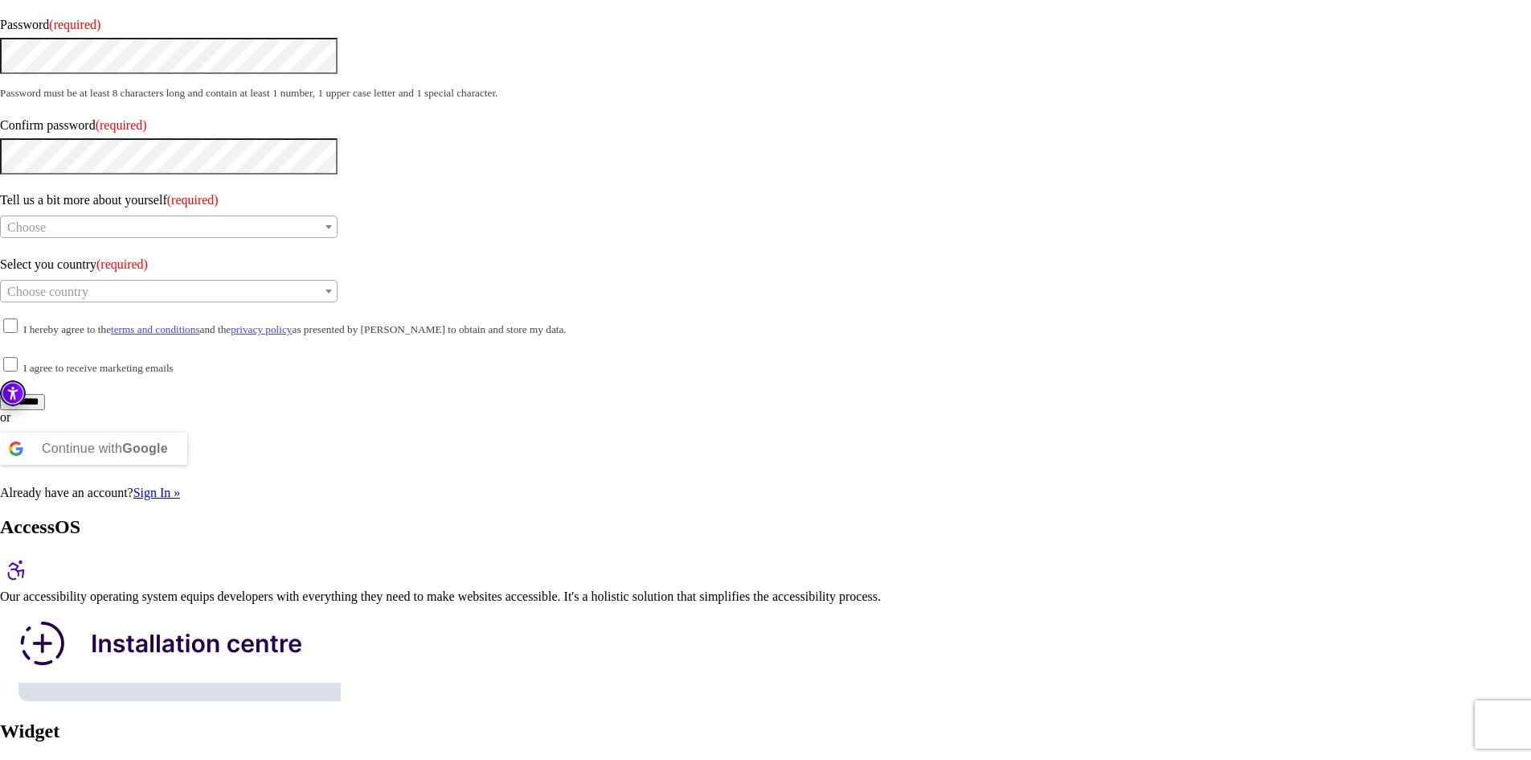 The image size is (1531, 760). I want to click on div: Continue with, so click(104, 449).